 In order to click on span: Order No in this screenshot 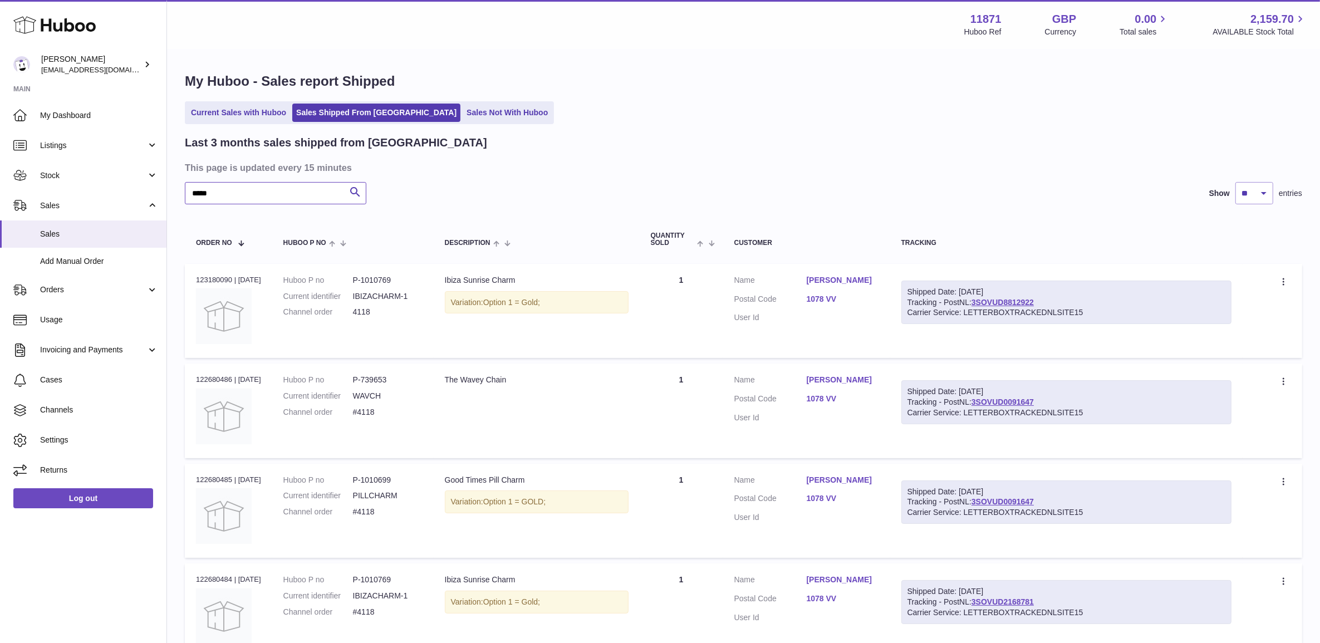, I will do `click(214, 243)`.